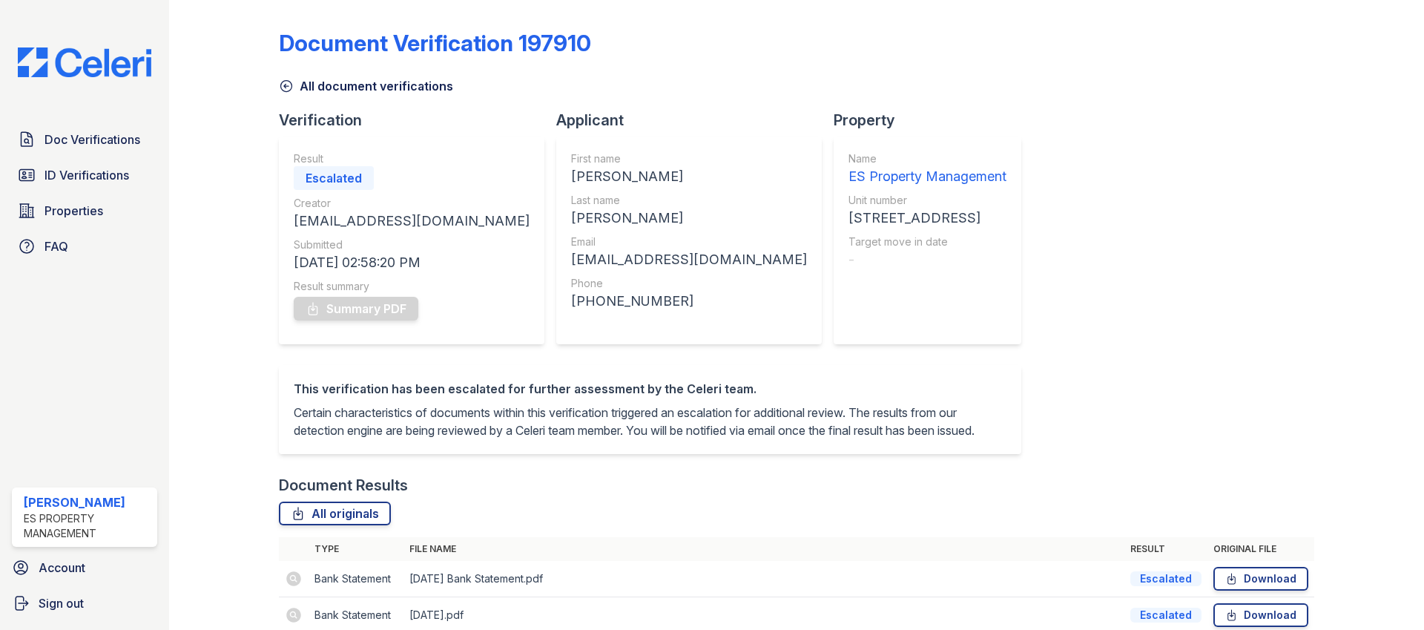 Image resolution: width=1424 pixels, height=630 pixels. What do you see at coordinates (85, 603) in the screenshot?
I see `button: Sign out` at bounding box center [85, 603].